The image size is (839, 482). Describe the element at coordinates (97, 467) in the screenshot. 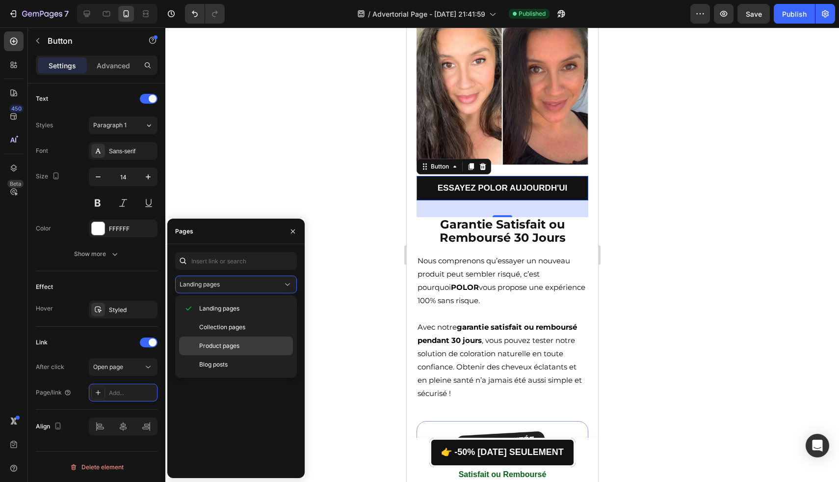

I see `div: Delete element` at that location.